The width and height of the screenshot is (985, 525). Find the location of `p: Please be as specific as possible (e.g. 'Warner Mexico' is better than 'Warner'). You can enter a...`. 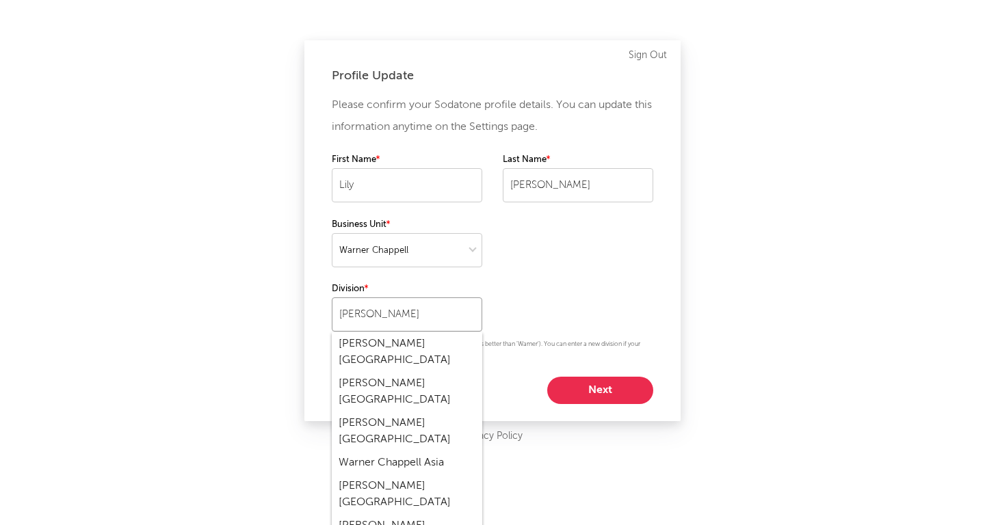

p: Please be as specific as possible (e.g. 'Warner Mexico' is better than 'Warner'). You can enter a... is located at coordinates (493, 351).